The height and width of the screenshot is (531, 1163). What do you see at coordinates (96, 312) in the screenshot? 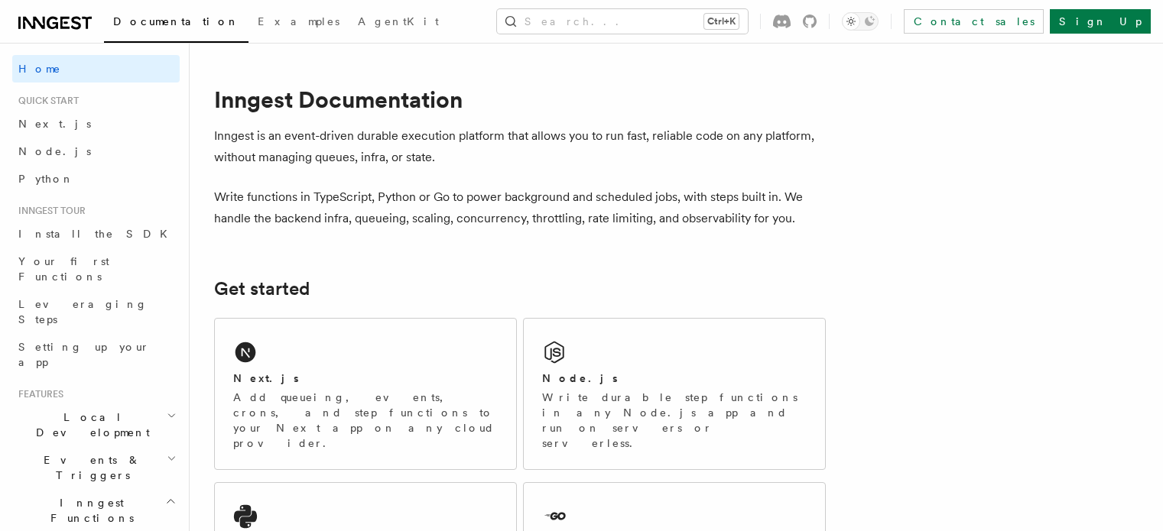
I see `a: Leveraging Steps` at bounding box center [96, 312].